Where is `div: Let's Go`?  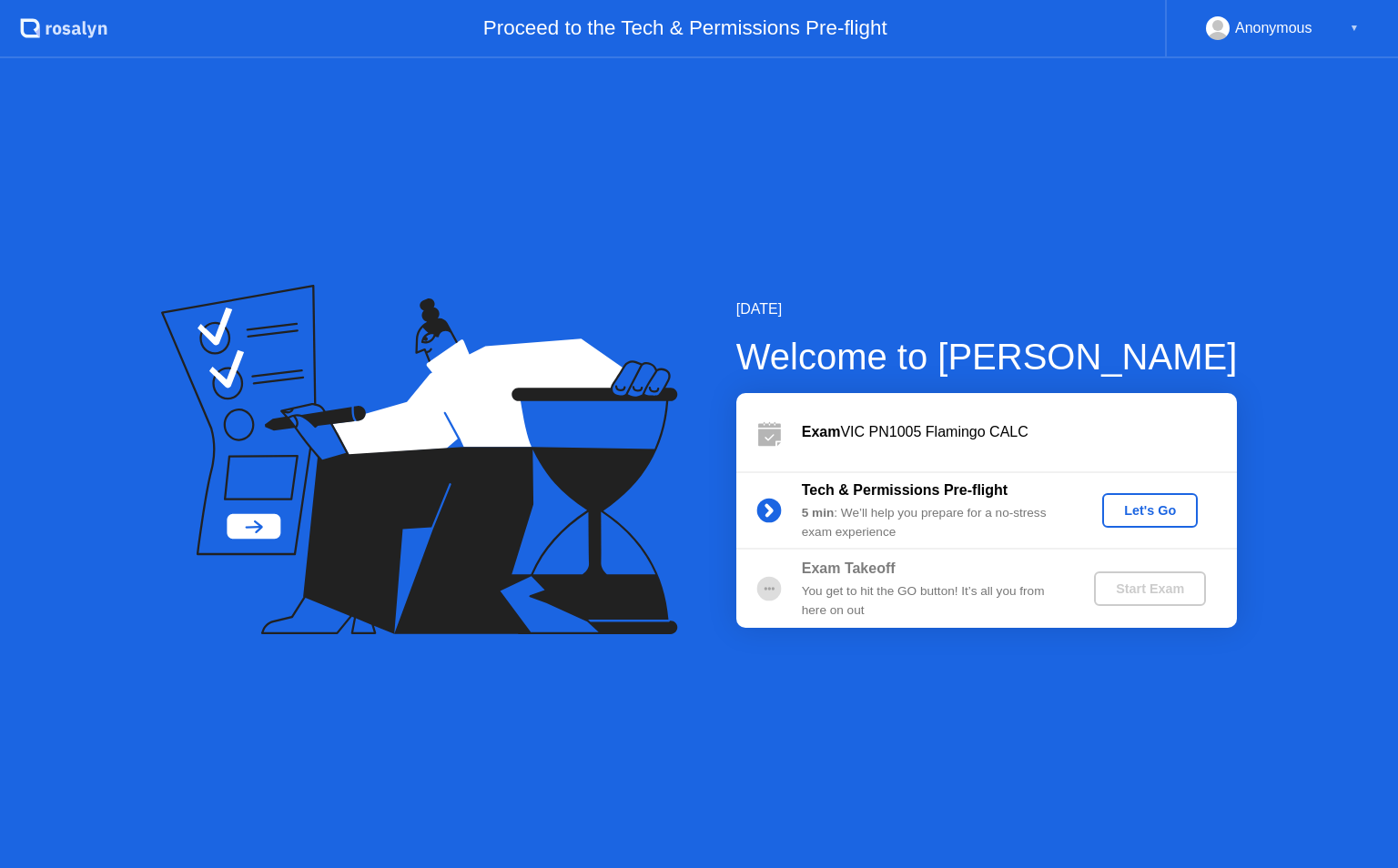 div: Let's Go is located at coordinates (1149, 511).